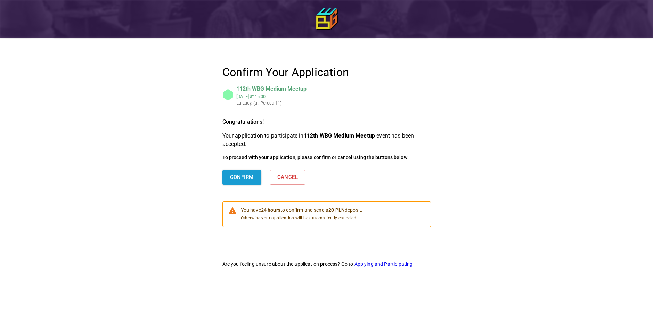  I want to click on button: Confirm, so click(242, 177).